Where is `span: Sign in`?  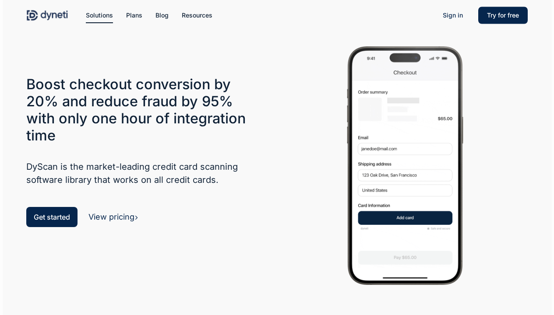 span: Sign in is located at coordinates (452, 15).